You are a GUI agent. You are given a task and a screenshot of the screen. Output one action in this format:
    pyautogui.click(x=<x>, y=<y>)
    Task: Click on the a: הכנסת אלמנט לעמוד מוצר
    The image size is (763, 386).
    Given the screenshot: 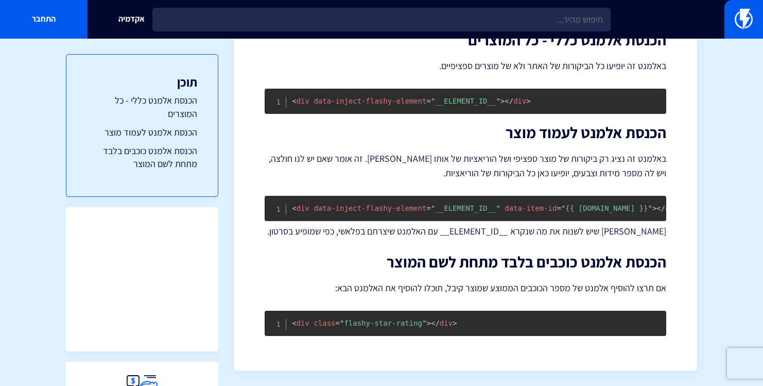 What is the action you would take?
    pyautogui.click(x=142, y=132)
    